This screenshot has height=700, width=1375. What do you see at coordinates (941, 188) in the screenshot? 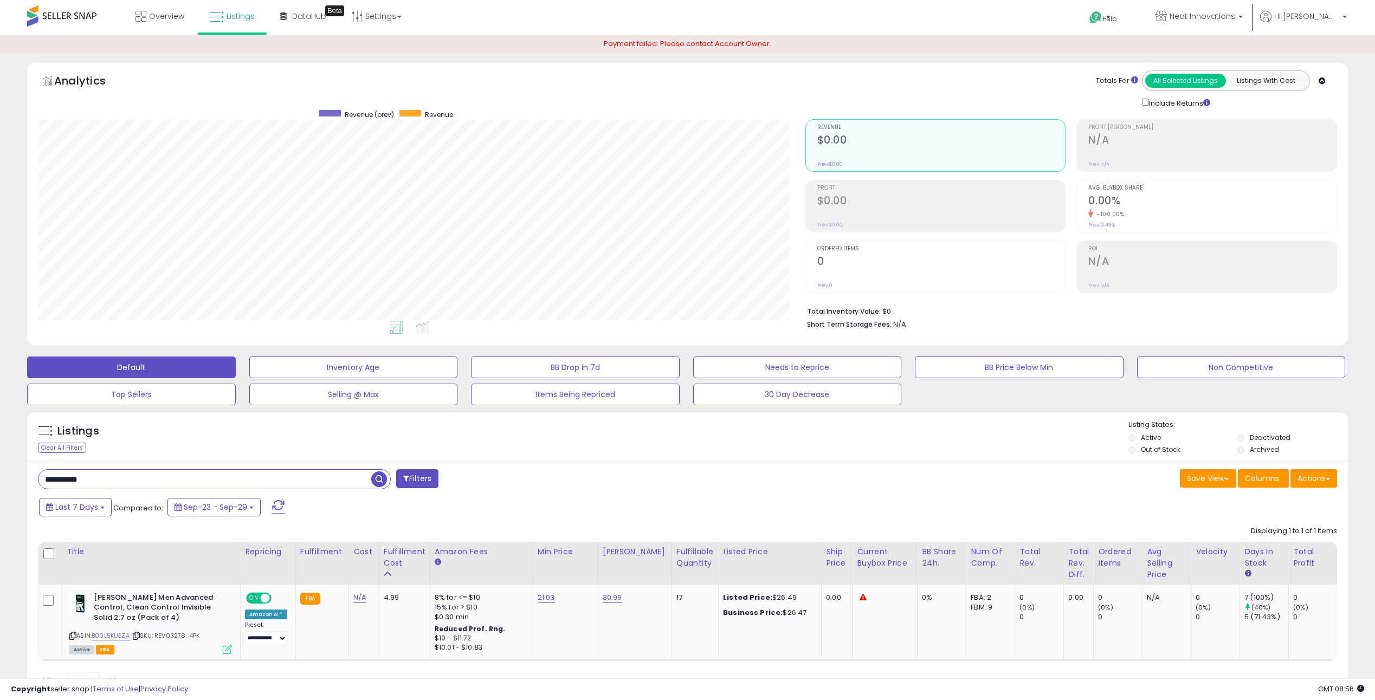
I see `span: Profit` at bounding box center [941, 188].